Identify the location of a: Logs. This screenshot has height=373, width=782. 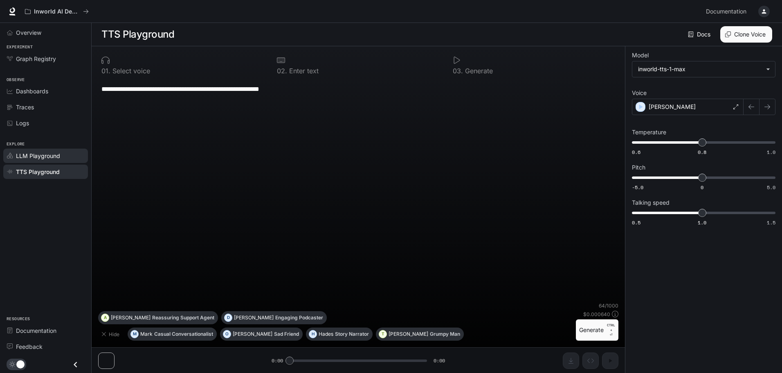
(45, 123).